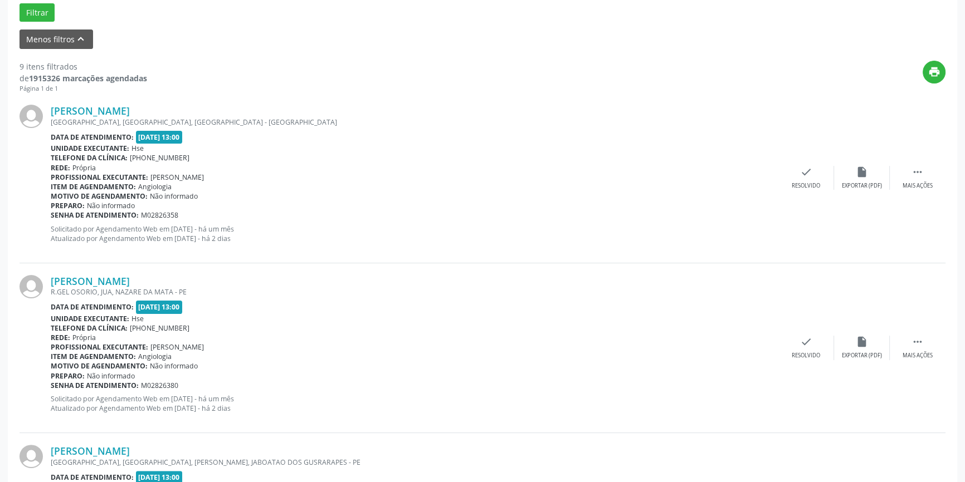  I want to click on span: M02826380, so click(159, 386).